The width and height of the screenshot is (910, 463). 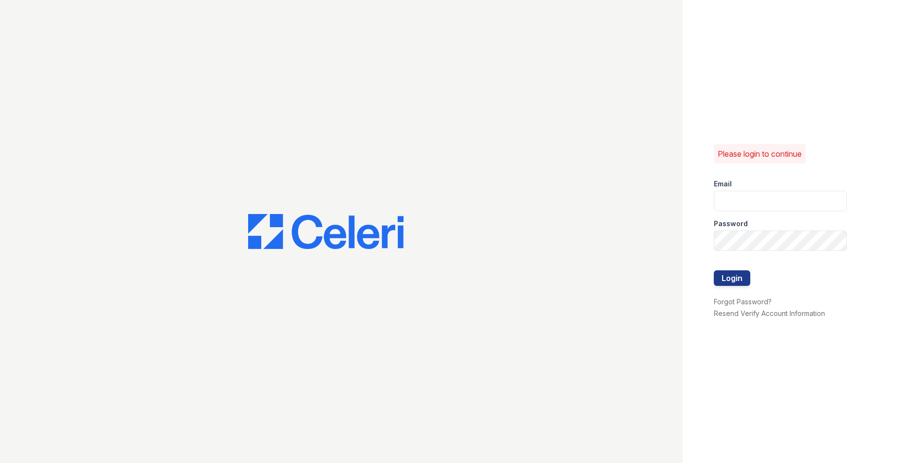 I want to click on p: Please login to continue, so click(x=760, y=154).